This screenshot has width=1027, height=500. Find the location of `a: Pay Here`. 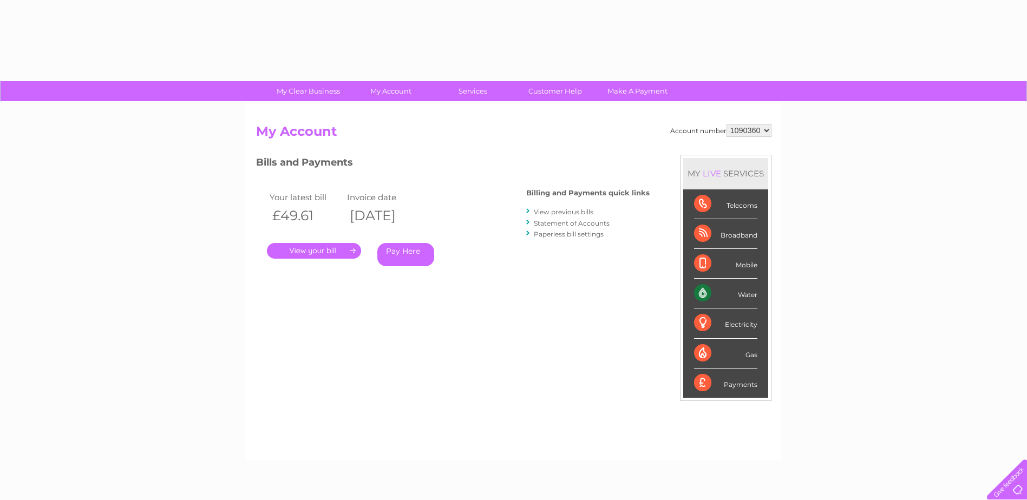

a: Pay Here is located at coordinates (406, 254).